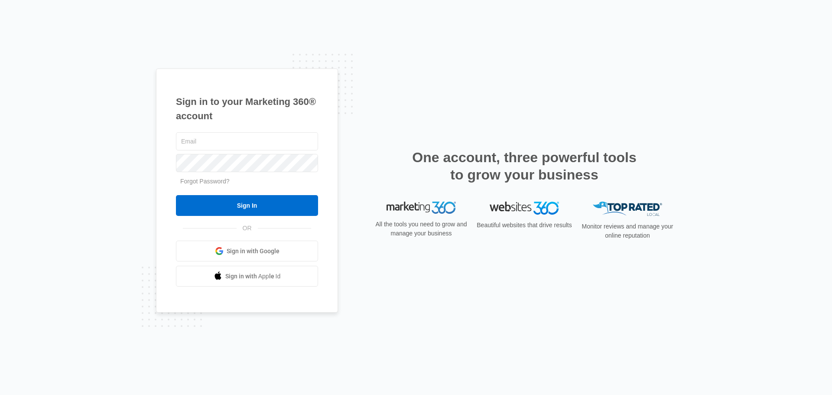  Describe the element at coordinates (247, 251) in the screenshot. I see `a: Sign in with Google` at that location.